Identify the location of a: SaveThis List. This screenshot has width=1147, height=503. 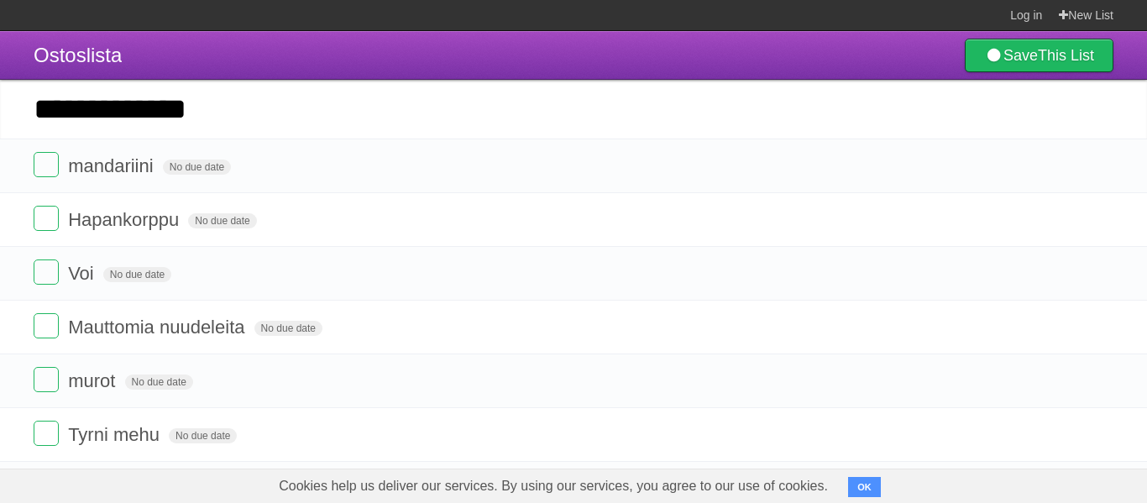
(1039, 55).